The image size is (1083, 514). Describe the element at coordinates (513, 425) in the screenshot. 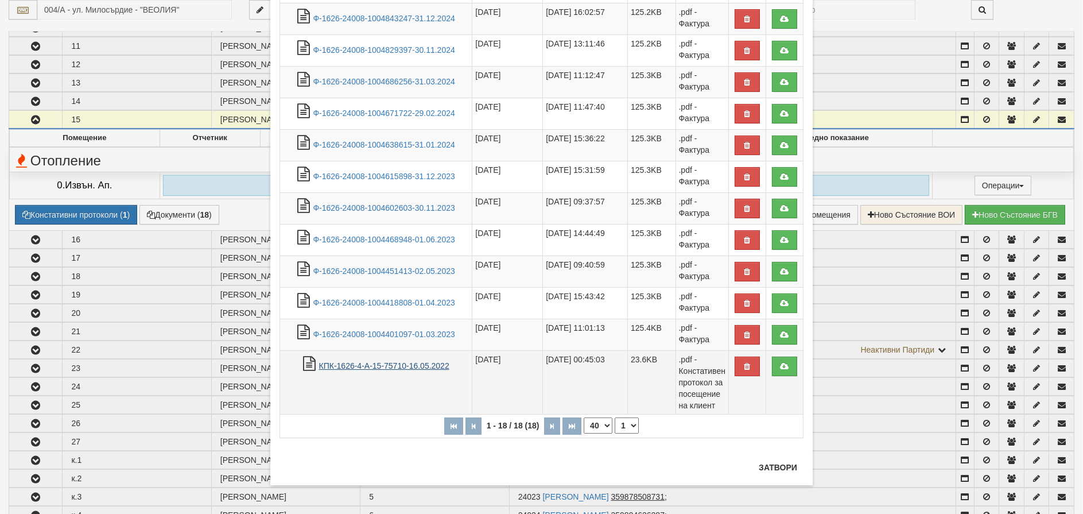

I see `span: 1 - 18 / 18 (18)` at that location.